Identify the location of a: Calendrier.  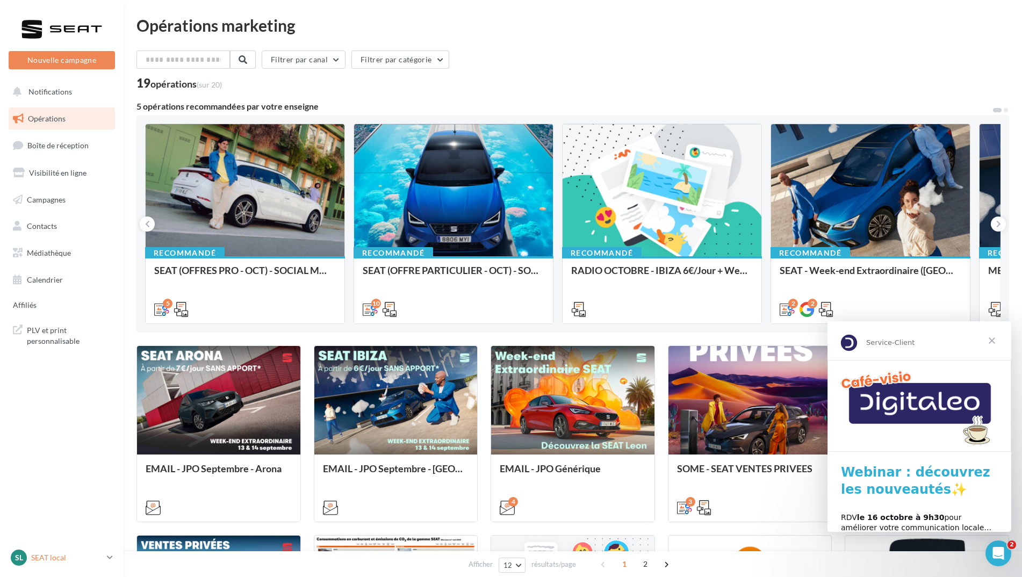
(62, 280).